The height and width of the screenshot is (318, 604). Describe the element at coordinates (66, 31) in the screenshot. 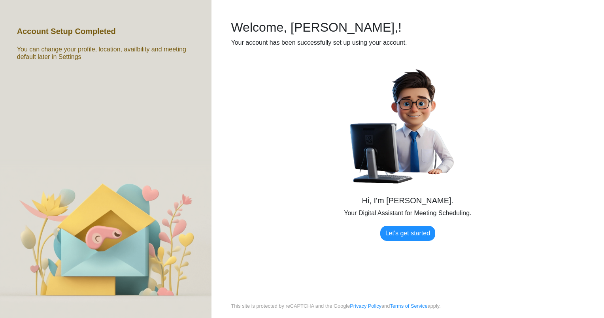

I see `h5: Account Setup Completed` at that location.